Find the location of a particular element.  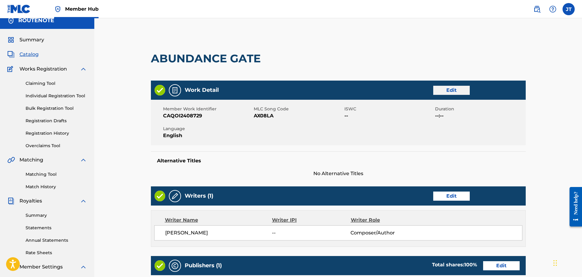

img: Matching is located at coordinates (11, 160).